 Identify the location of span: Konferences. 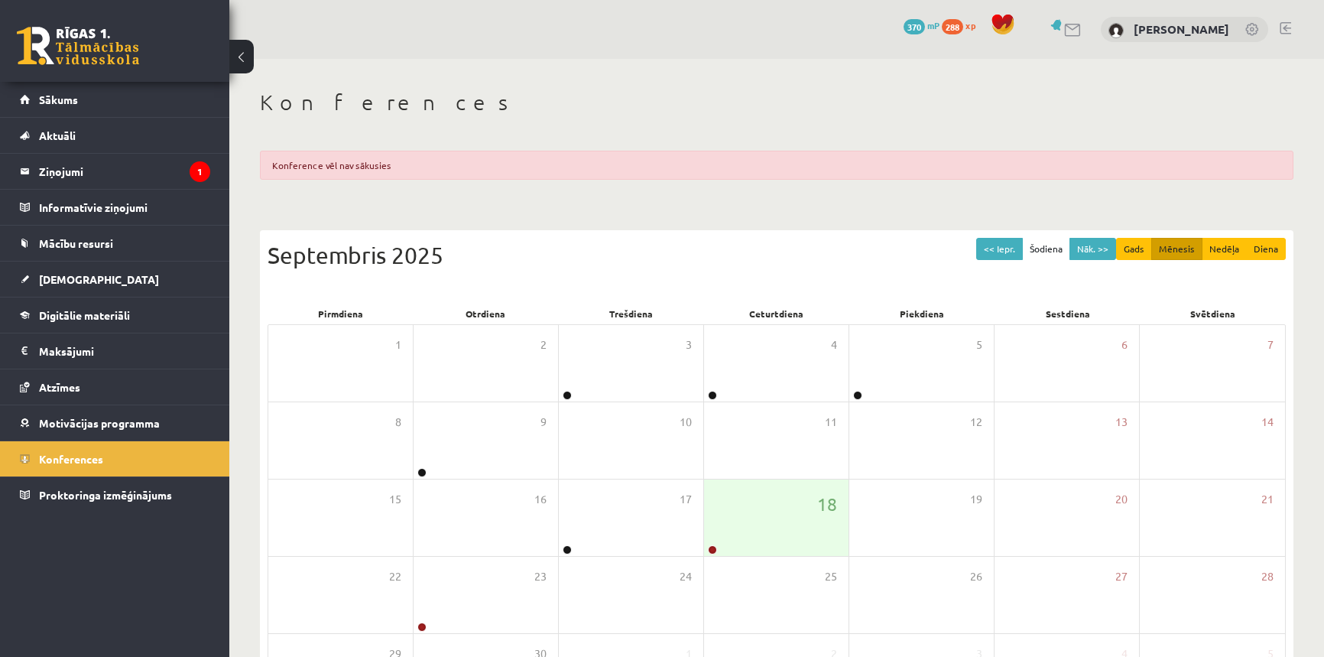
(71, 459).